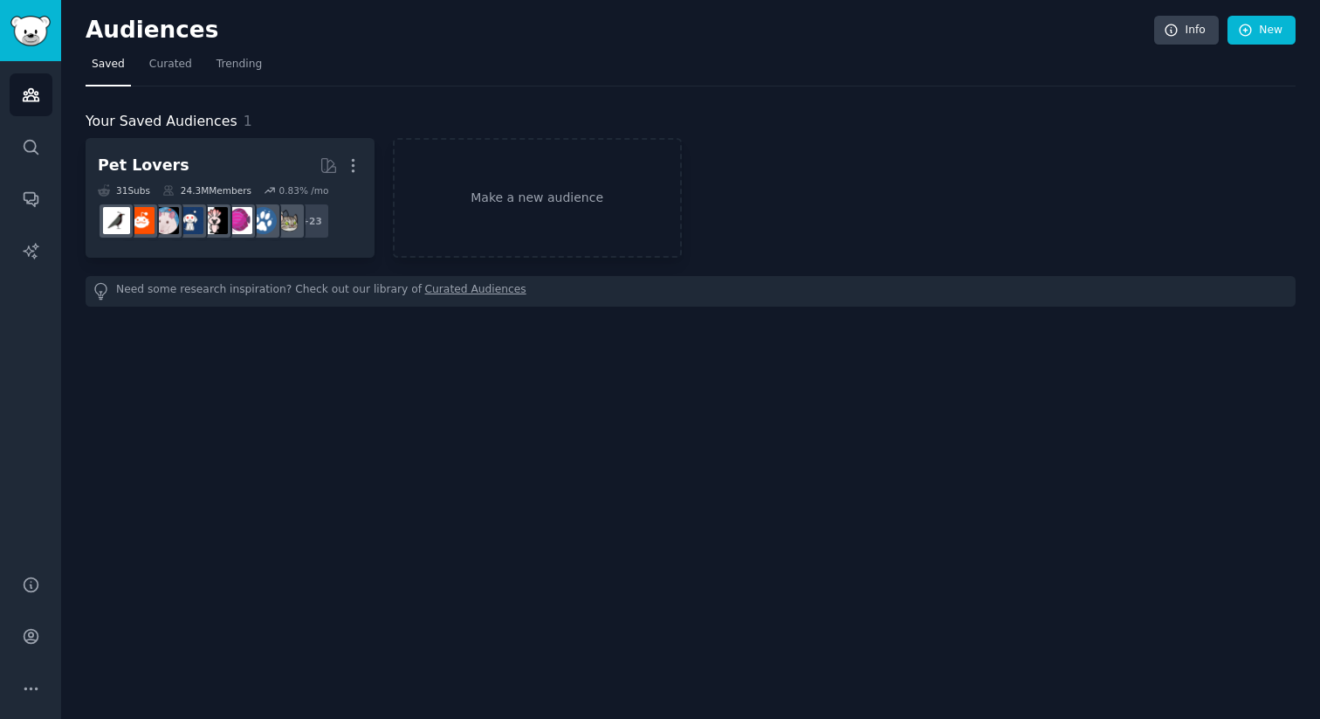 The width and height of the screenshot is (1320, 719). What do you see at coordinates (263, 220) in the screenshot?
I see `img: dogs` at bounding box center [263, 220].